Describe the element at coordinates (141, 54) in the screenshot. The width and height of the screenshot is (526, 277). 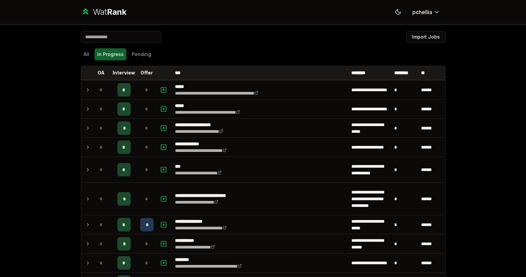
I see `button: Pending` at that location.